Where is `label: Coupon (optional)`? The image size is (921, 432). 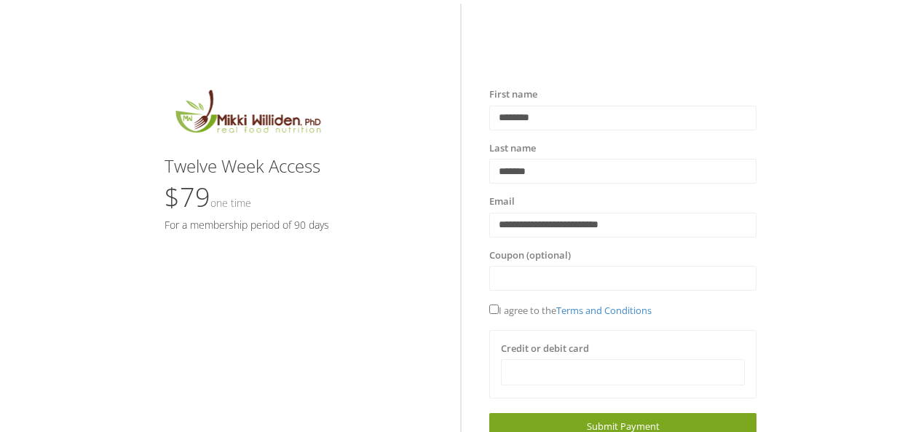
label: Coupon (optional) is located at coordinates (530, 256).